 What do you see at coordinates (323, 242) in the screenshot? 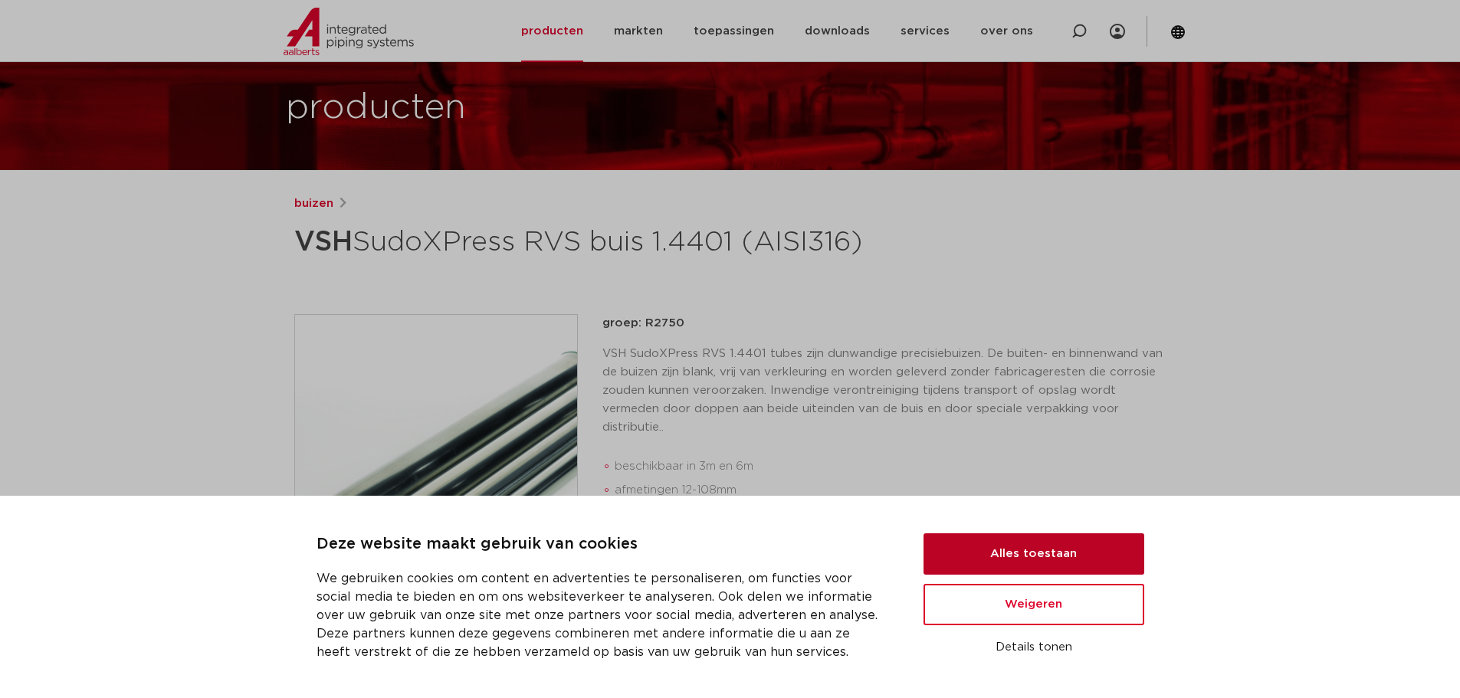
I see `strong: VSH` at bounding box center [323, 242].